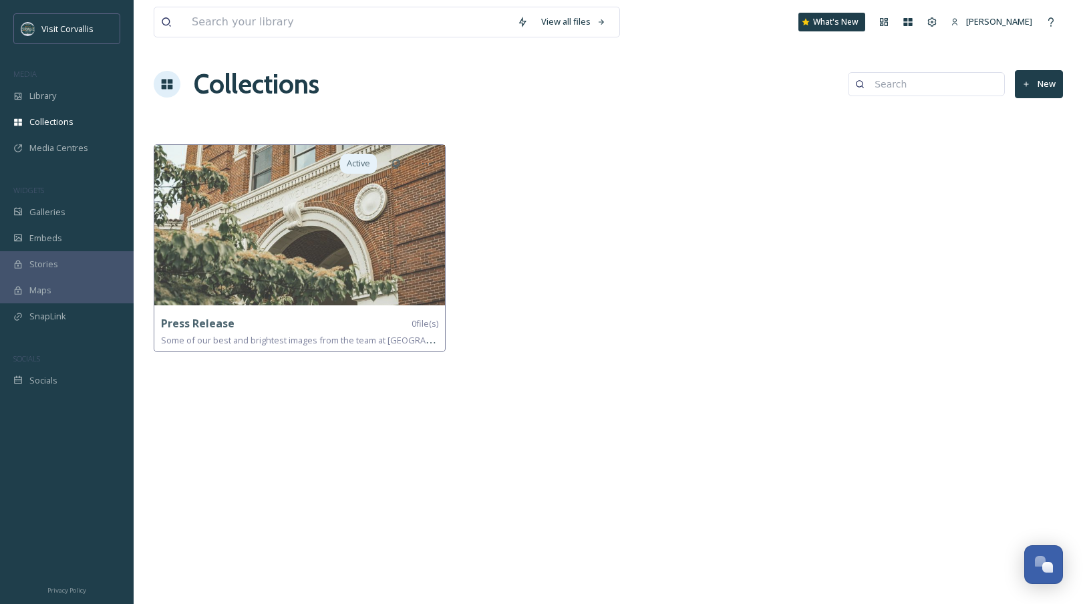  What do you see at coordinates (25, 73) in the screenshot?
I see `span: MEDIA` at bounding box center [25, 73].